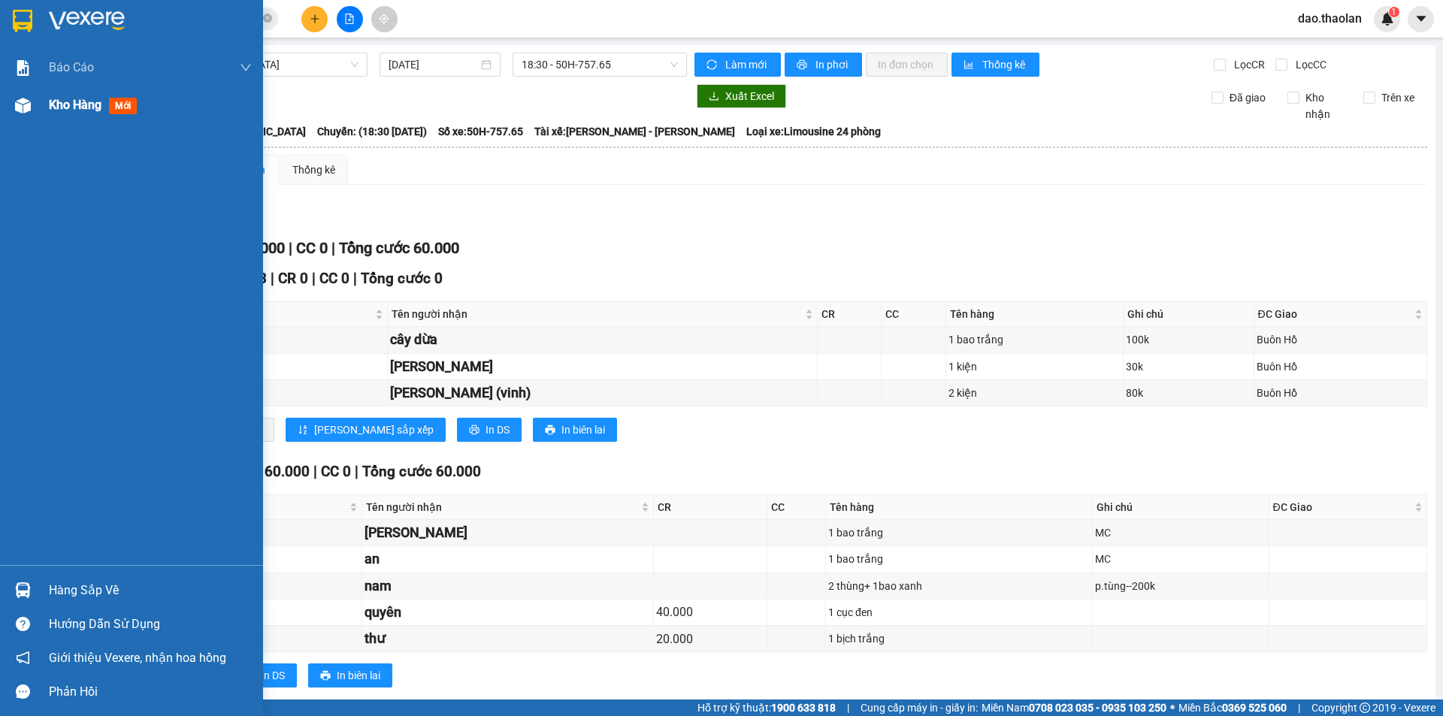  I want to click on span: caret-down, so click(1421, 19).